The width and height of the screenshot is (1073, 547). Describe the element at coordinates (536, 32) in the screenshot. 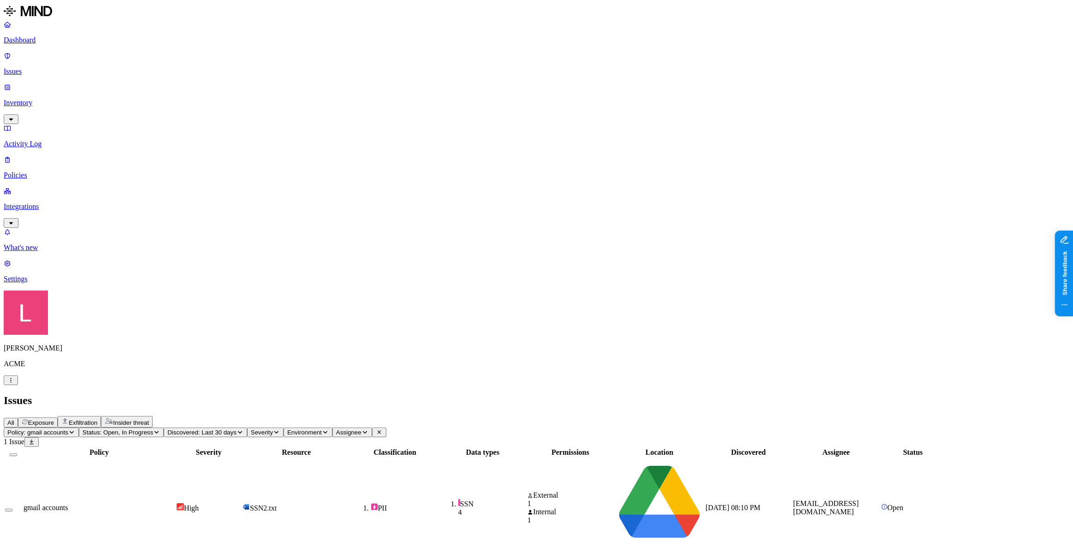

I see `a: Dashboard` at that location.